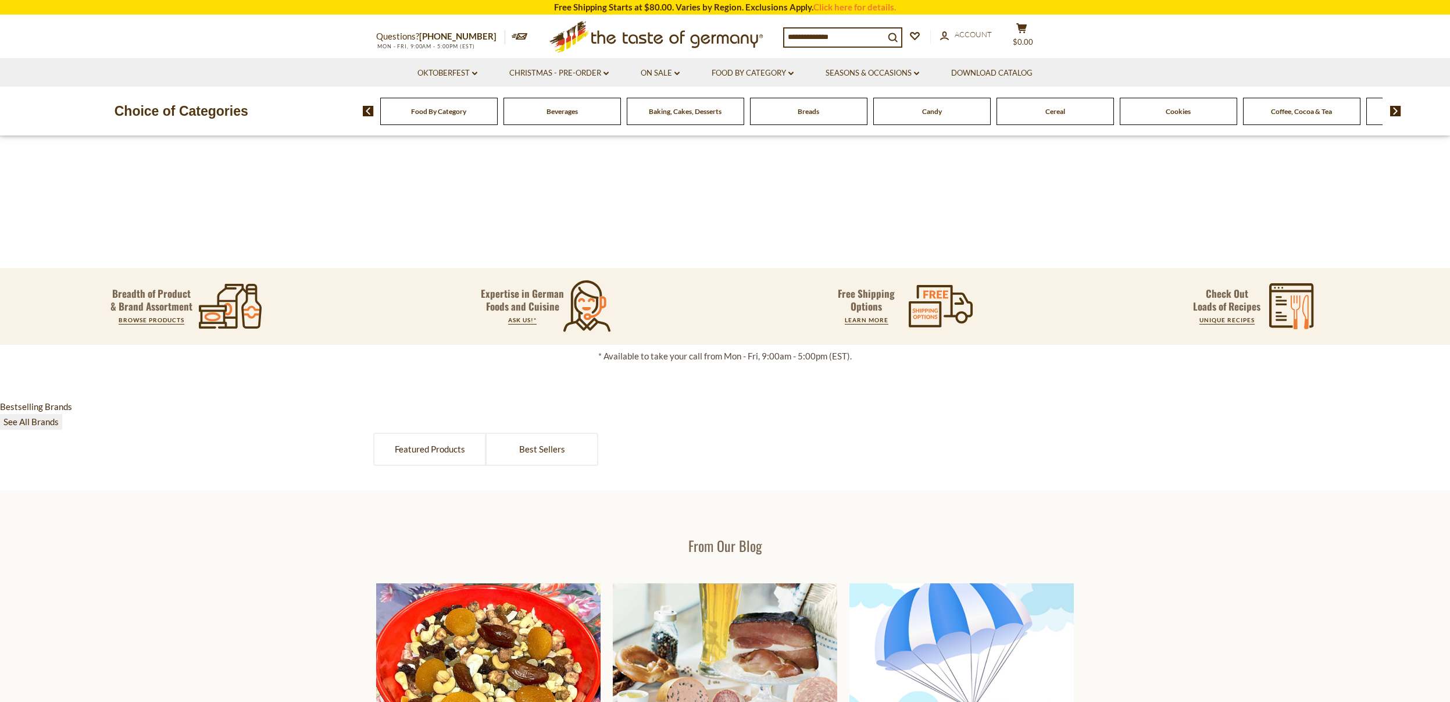  I want to click on a: Featured Products, so click(430, 449).